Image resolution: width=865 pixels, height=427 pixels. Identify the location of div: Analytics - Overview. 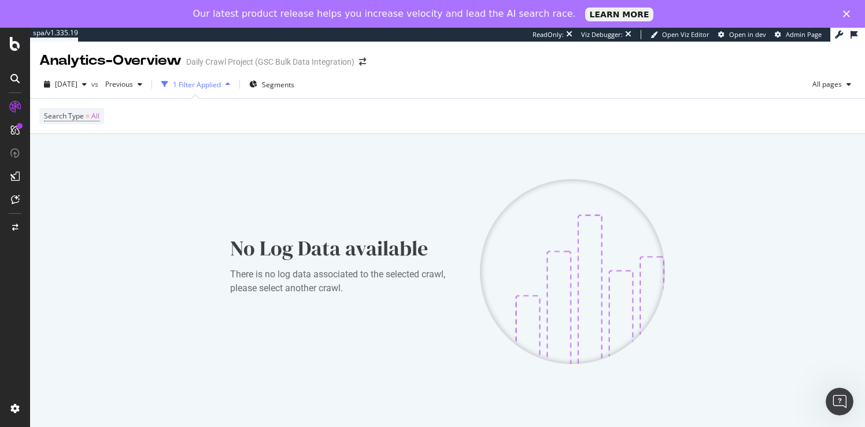
(110, 61).